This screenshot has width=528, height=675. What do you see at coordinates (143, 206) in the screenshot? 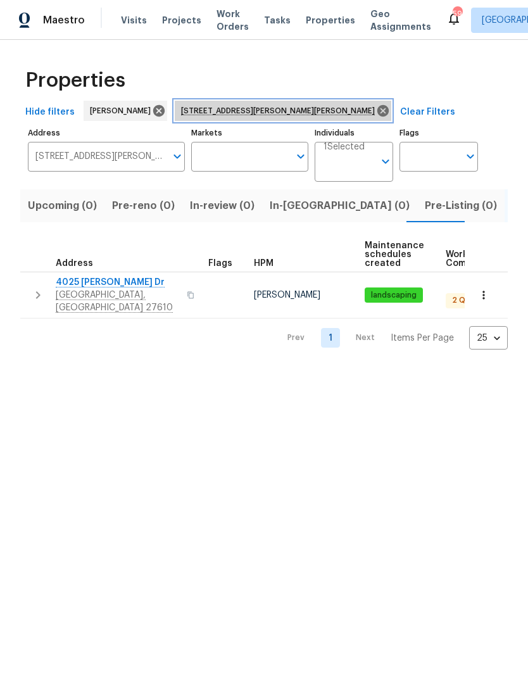
I see `span: Pre-reno (0)` at bounding box center [143, 206].